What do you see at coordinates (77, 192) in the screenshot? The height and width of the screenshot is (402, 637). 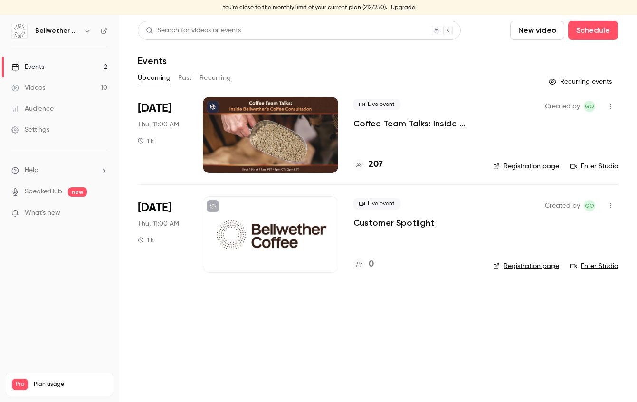 I see `span: new` at bounding box center [77, 192].